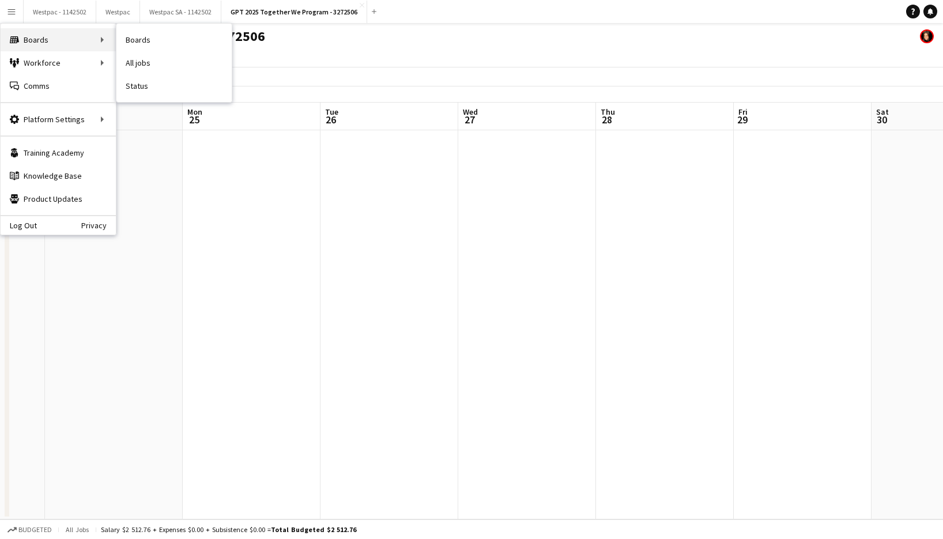  I want to click on span: Thu, so click(607, 112).